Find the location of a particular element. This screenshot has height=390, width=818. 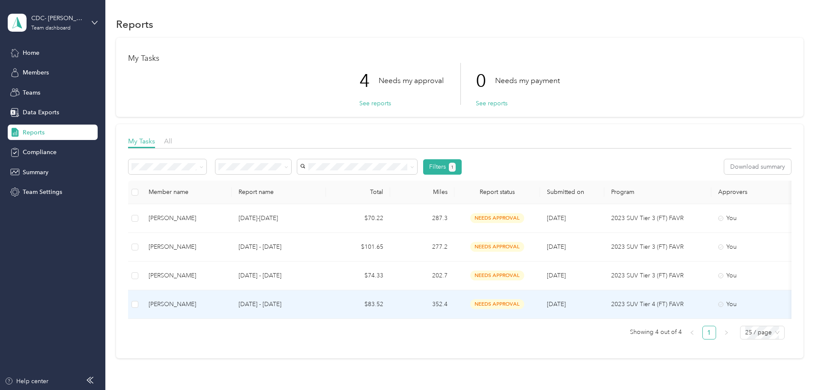

p: 4 is located at coordinates (369, 81).